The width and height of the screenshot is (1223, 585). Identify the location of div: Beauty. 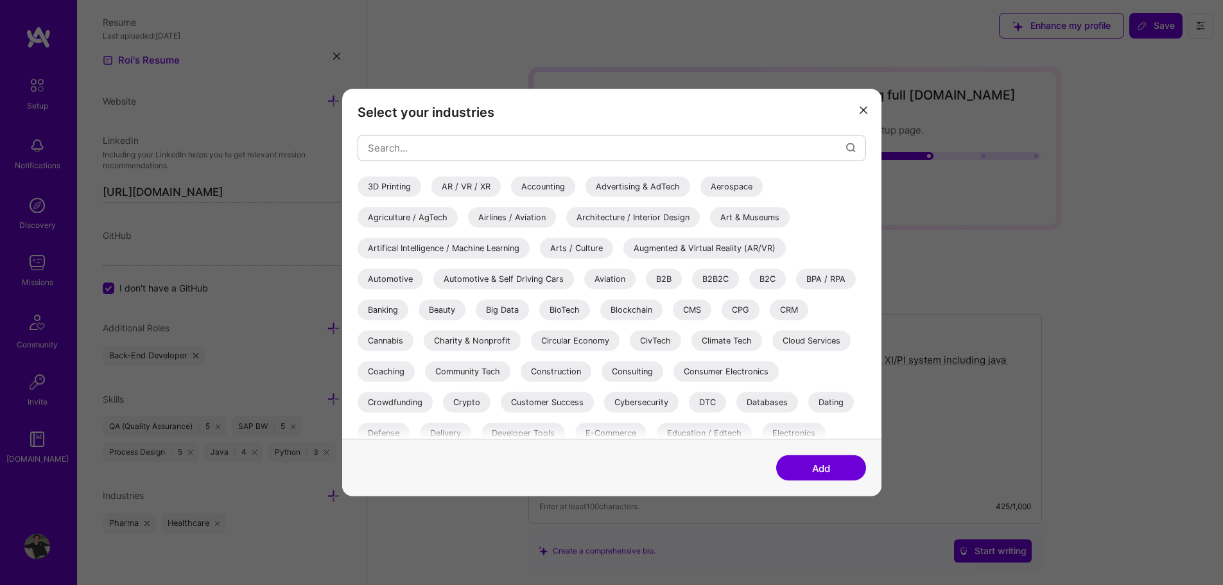
(442, 309).